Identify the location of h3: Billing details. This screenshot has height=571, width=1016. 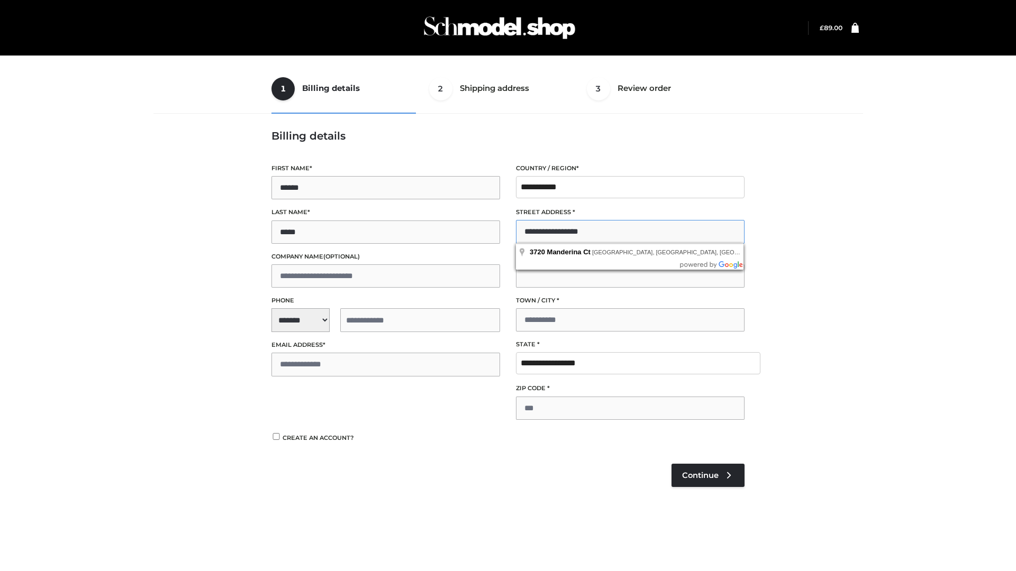
(508, 136).